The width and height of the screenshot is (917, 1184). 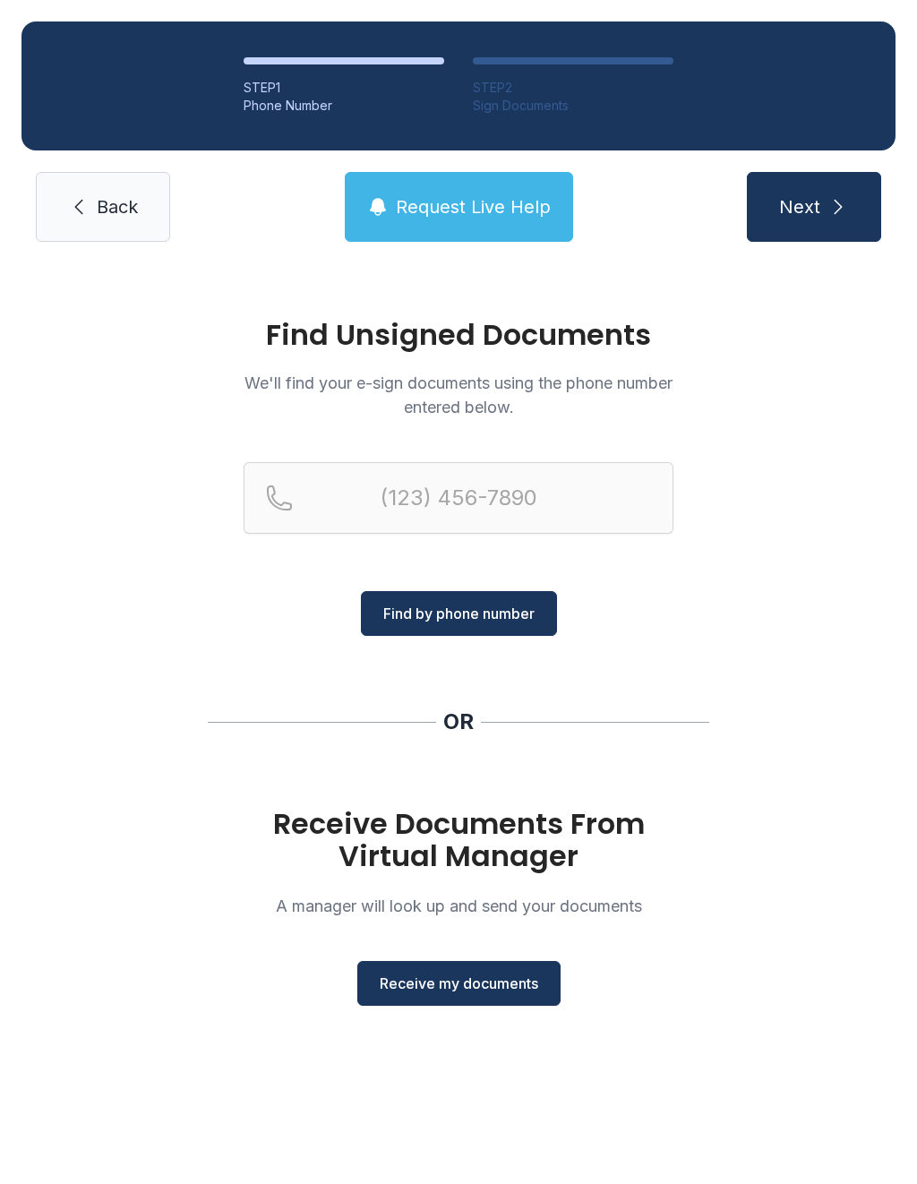 I want to click on h1: Receive Documents From Virtual Manager, so click(x=458, y=840).